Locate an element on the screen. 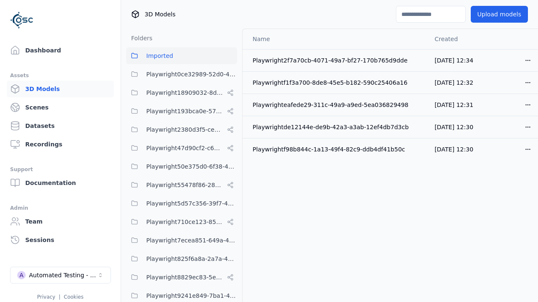  span: Playwright2380d3f5-cebf-494e-b965-66be4d67505e is located at coordinates (185, 130).